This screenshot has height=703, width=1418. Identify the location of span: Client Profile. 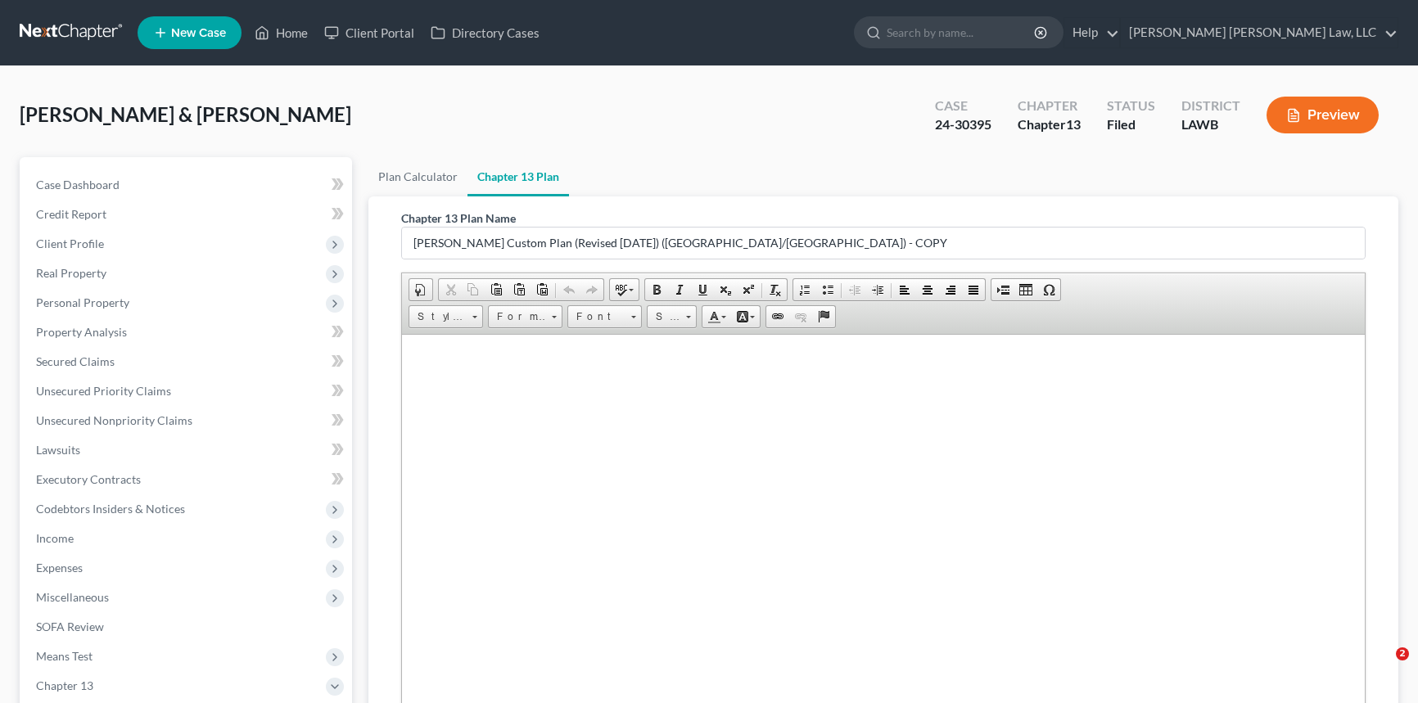
(70, 243).